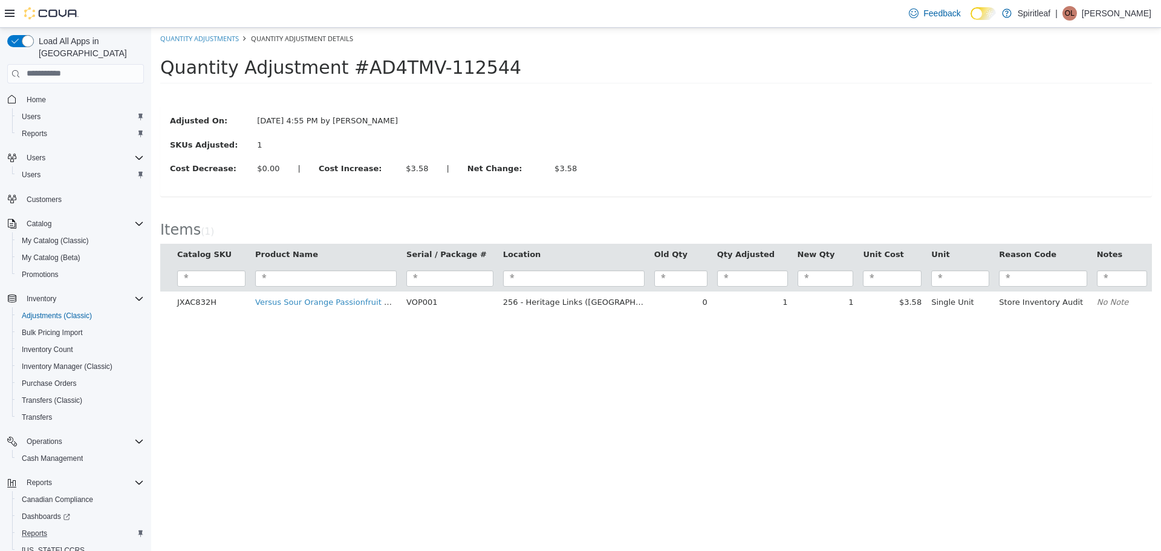 The width and height of the screenshot is (1161, 551). Describe the element at coordinates (48, 10) in the screenshot. I see `a: Quantity Adjustments` at that location.